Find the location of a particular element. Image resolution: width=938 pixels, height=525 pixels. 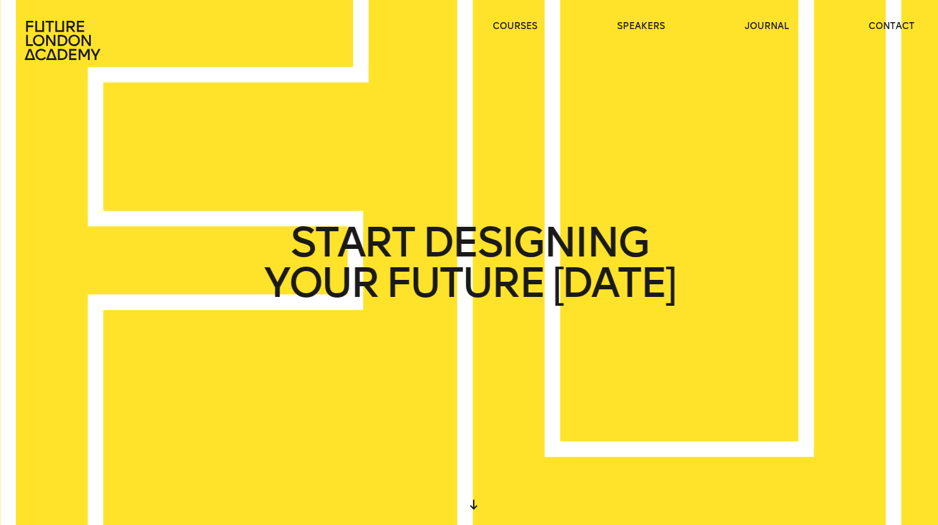

a: journal is located at coordinates (767, 27).